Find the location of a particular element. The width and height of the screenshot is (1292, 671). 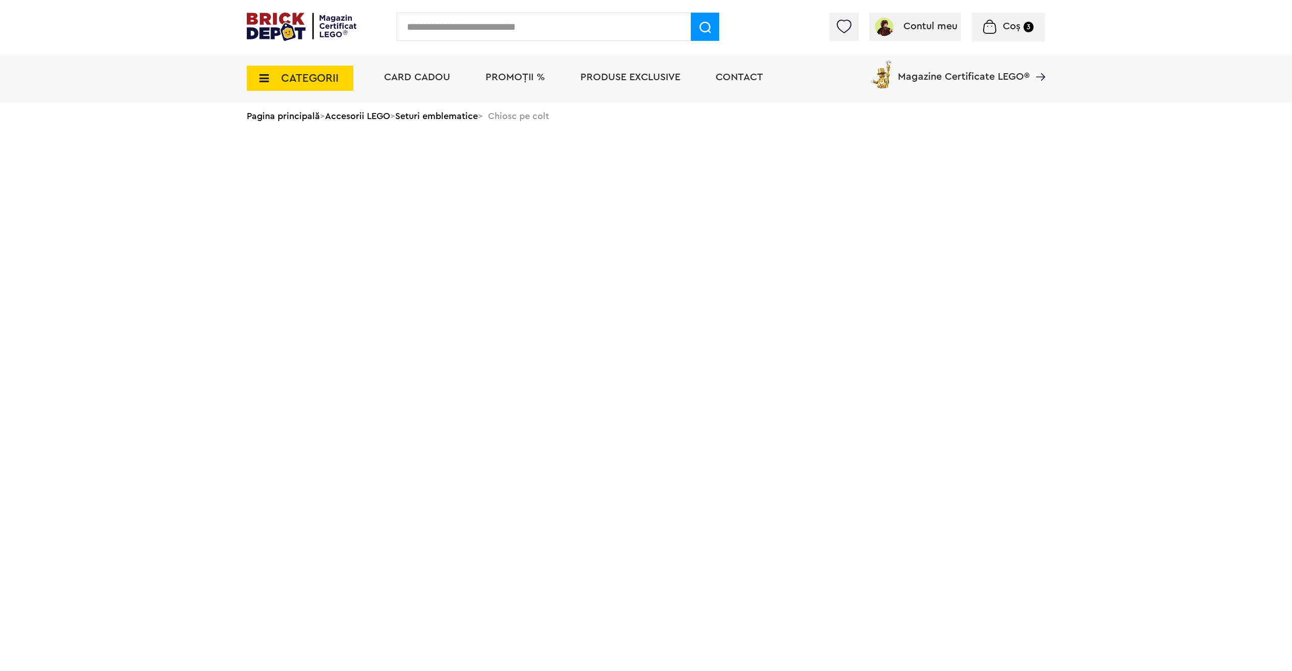

a: Seturi emblematice is located at coordinates (437, 116).